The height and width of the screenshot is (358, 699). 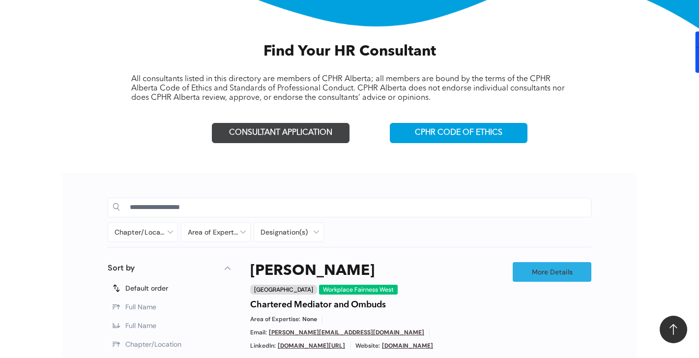 What do you see at coordinates (368, 346) in the screenshot?
I see `span: Website:` at bounding box center [368, 346].